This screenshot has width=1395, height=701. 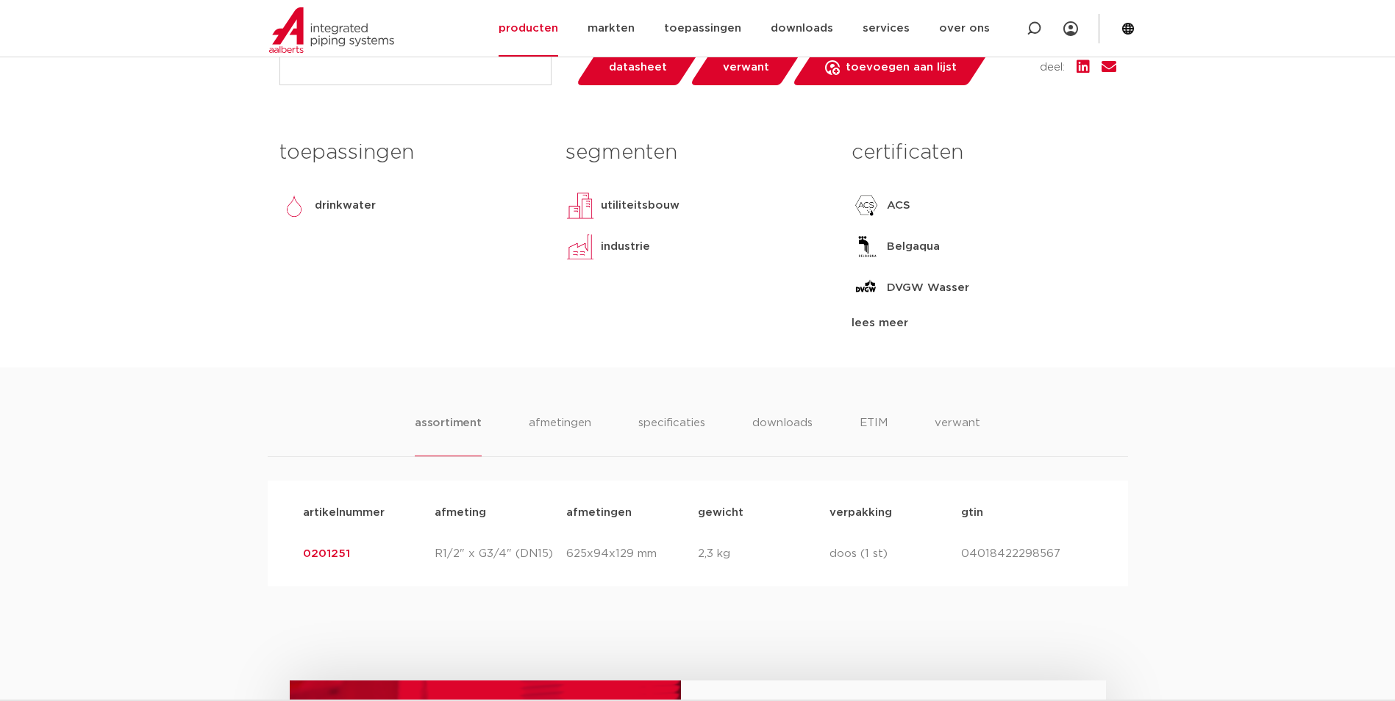 What do you see at coordinates (913, 247) in the screenshot?
I see `p: Belgaqua` at bounding box center [913, 247].